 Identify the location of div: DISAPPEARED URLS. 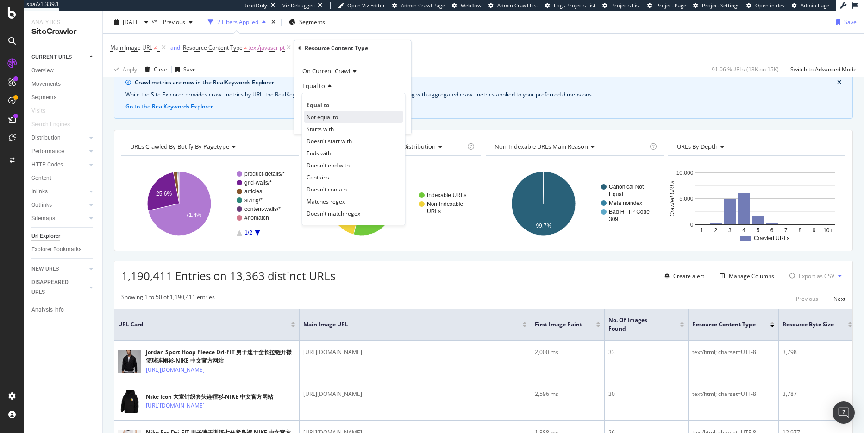
(55, 287).